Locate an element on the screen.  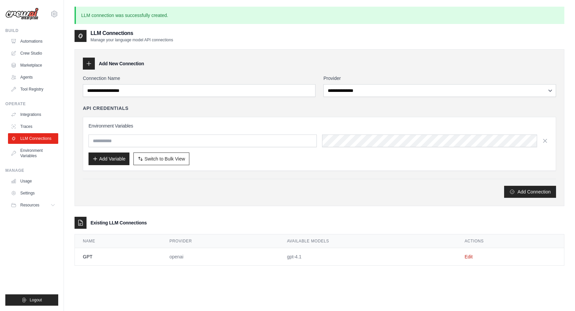
img: Logo is located at coordinates (22, 14).